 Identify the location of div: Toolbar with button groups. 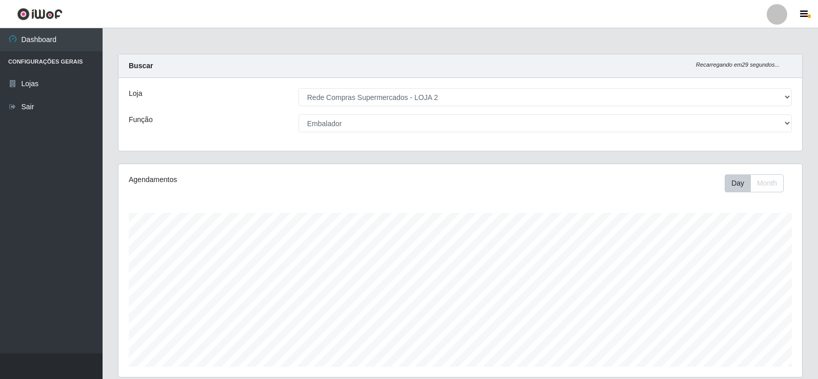
(758, 183).